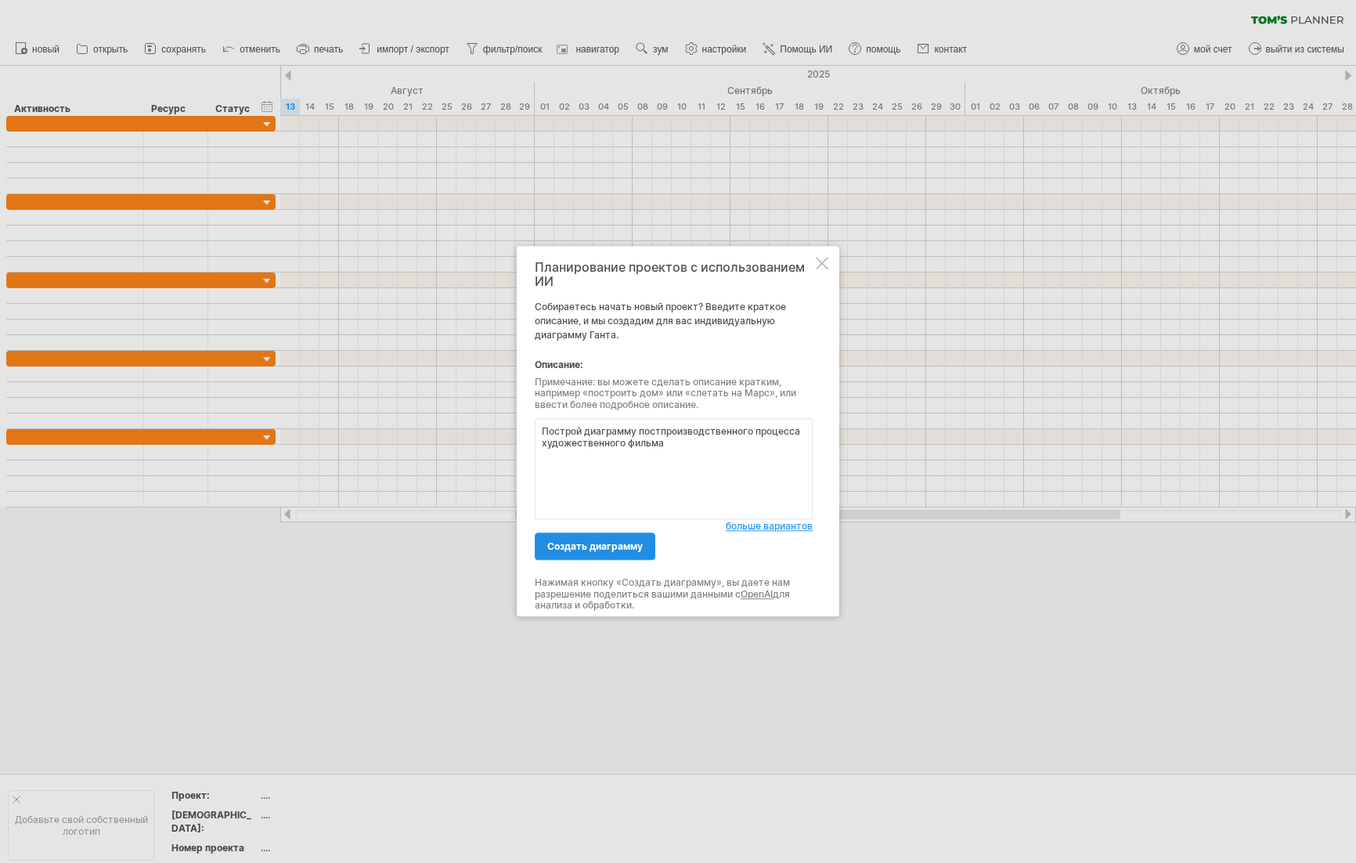 Image resolution: width=1356 pixels, height=863 pixels. Describe the element at coordinates (757, 594) in the screenshot. I see `font: OpenAI` at that location.